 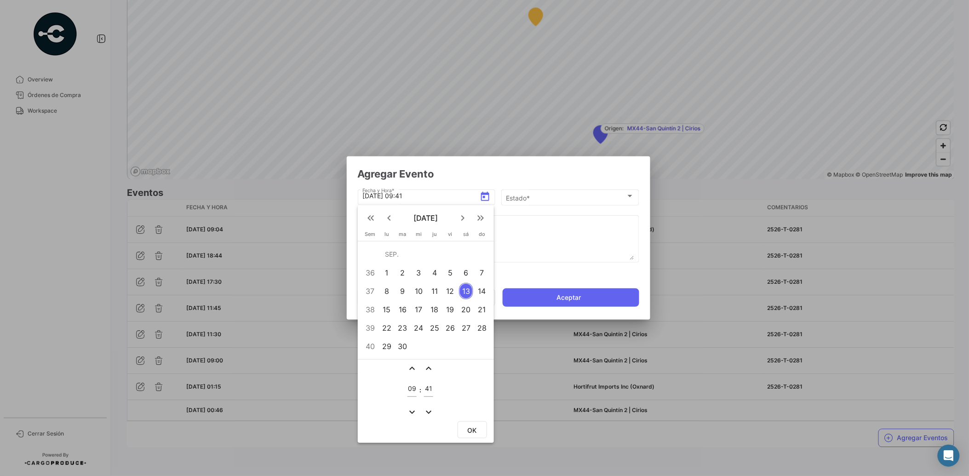 What do you see at coordinates (482, 328) in the screenshot?
I see `div: 28` at bounding box center [482, 328].